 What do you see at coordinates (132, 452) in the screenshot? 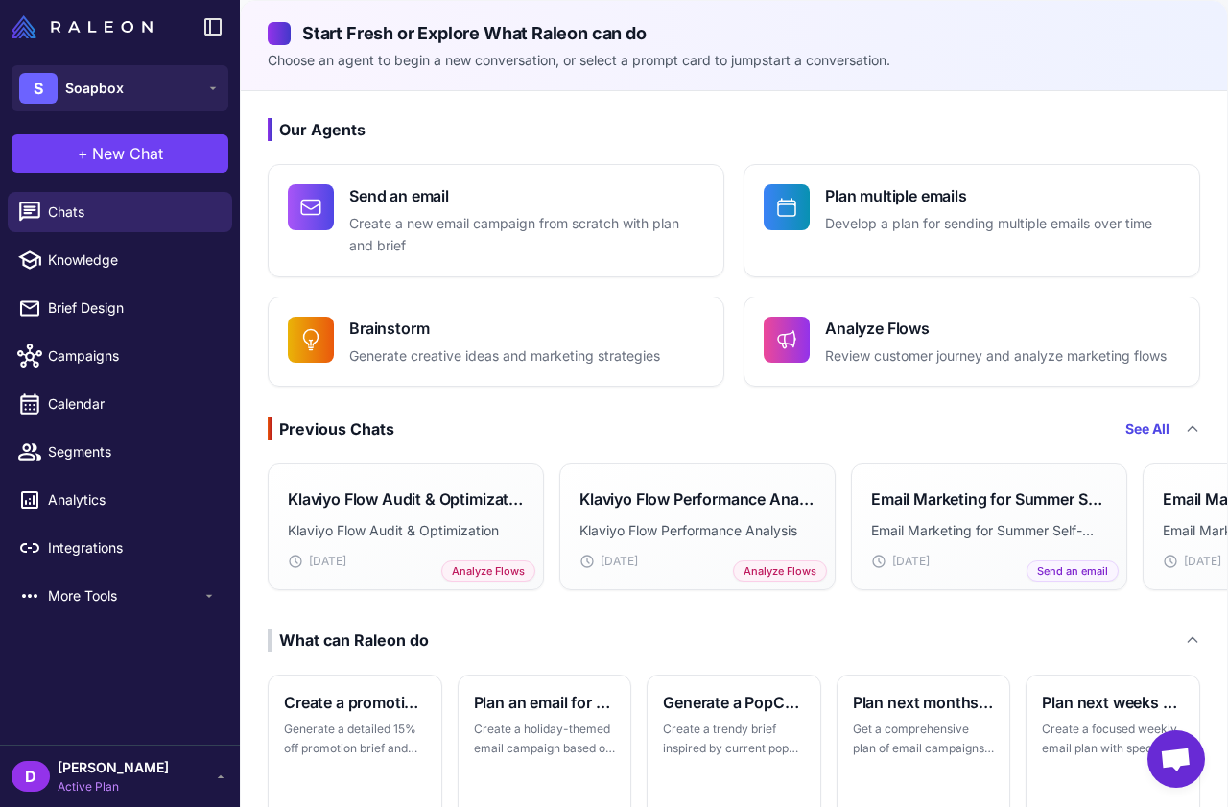
I see `span: Segments` at bounding box center [132, 452].